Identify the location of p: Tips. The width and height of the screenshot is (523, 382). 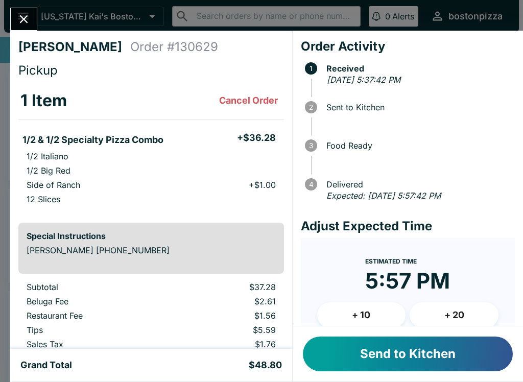
(94, 330).